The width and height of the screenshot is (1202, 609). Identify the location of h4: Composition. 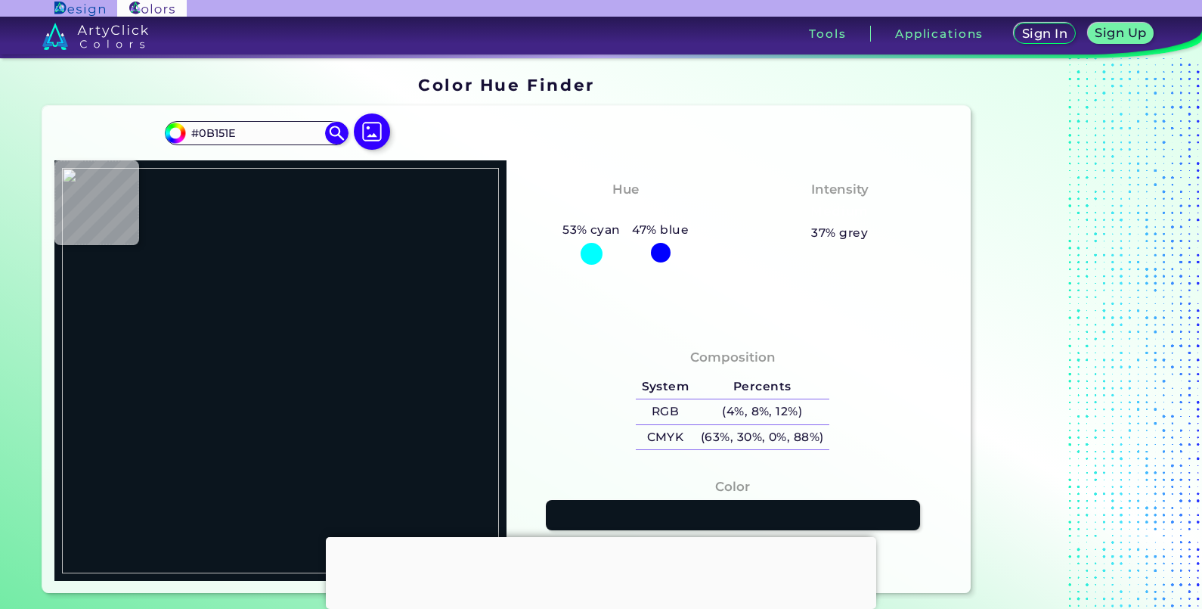
(733, 357).